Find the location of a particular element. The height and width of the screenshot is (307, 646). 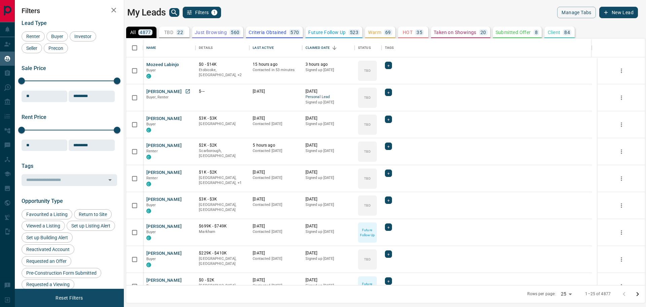

p: Criteria Obtained is located at coordinates (268, 32).